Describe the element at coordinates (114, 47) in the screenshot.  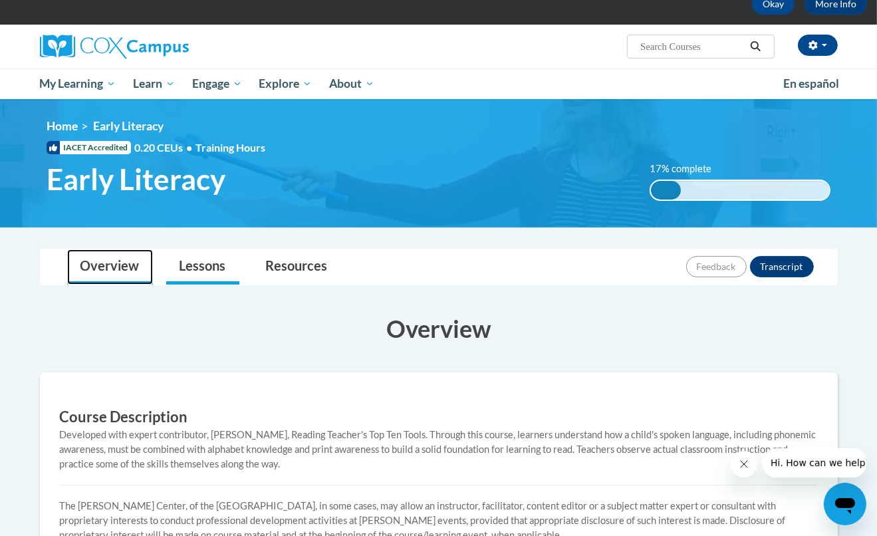
I see `img: Cox Campus` at that location.